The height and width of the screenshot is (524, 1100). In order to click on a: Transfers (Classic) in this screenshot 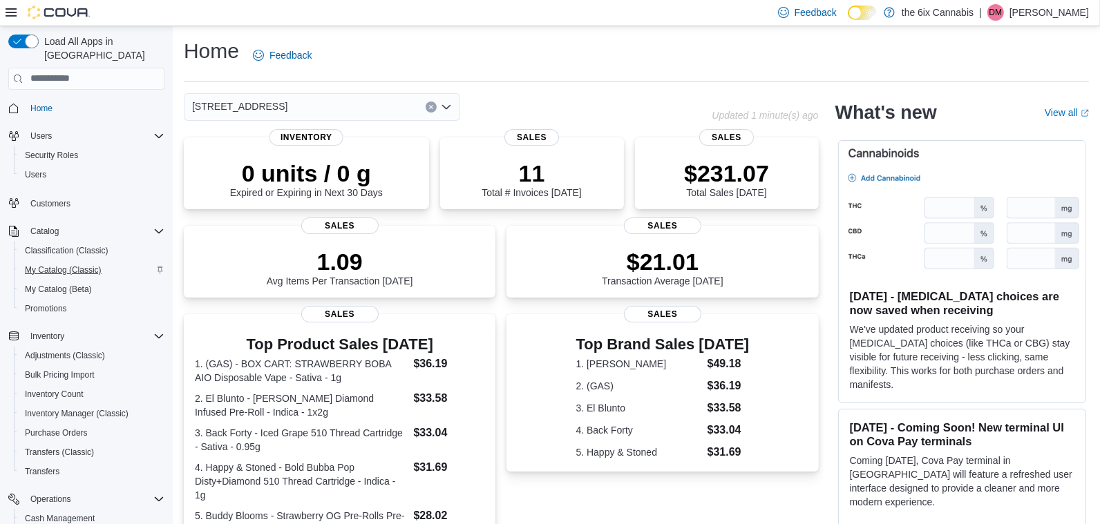, I will do `click(59, 453)`.